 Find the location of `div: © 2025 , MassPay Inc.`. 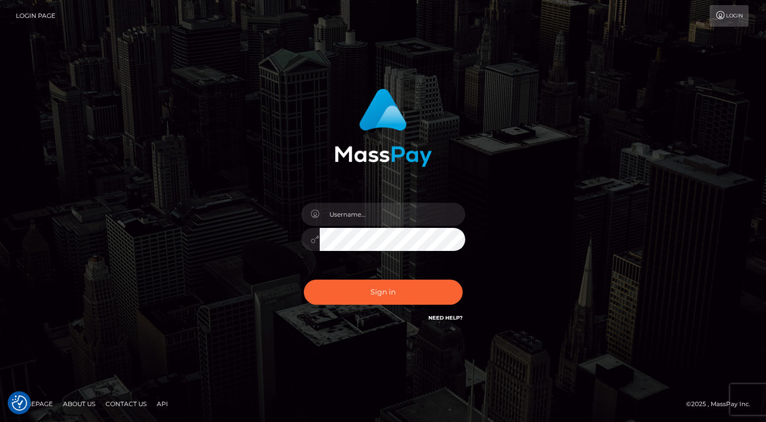

div: © 2025 , MassPay Inc. is located at coordinates (722, 404).